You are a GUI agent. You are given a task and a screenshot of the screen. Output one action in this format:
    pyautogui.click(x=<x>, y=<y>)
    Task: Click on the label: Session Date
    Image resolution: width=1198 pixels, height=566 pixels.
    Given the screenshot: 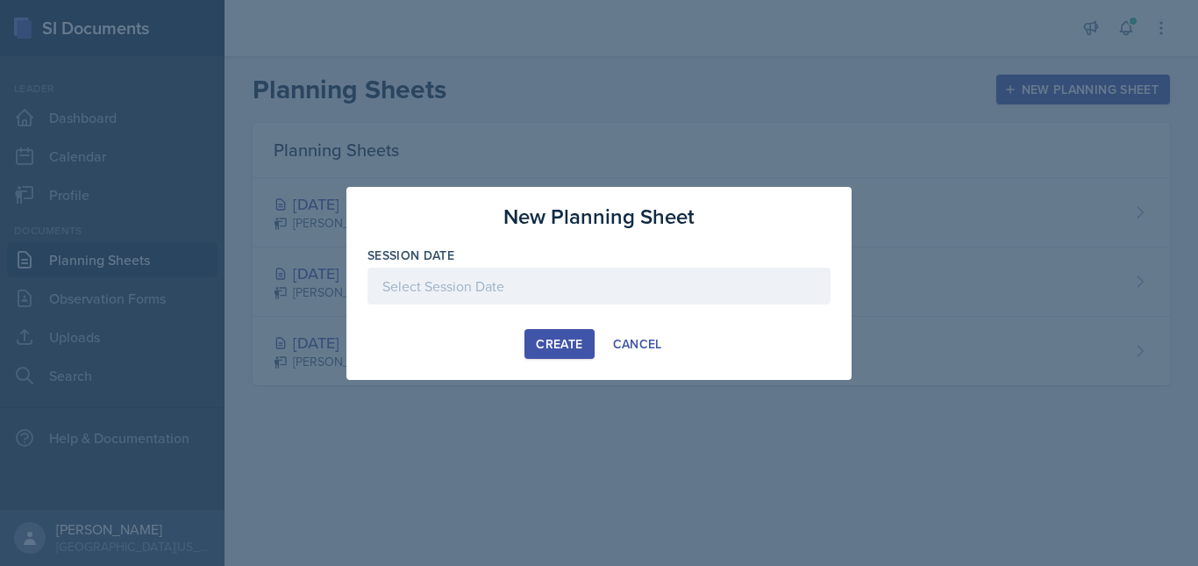 What is the action you would take?
    pyautogui.click(x=411, y=255)
    